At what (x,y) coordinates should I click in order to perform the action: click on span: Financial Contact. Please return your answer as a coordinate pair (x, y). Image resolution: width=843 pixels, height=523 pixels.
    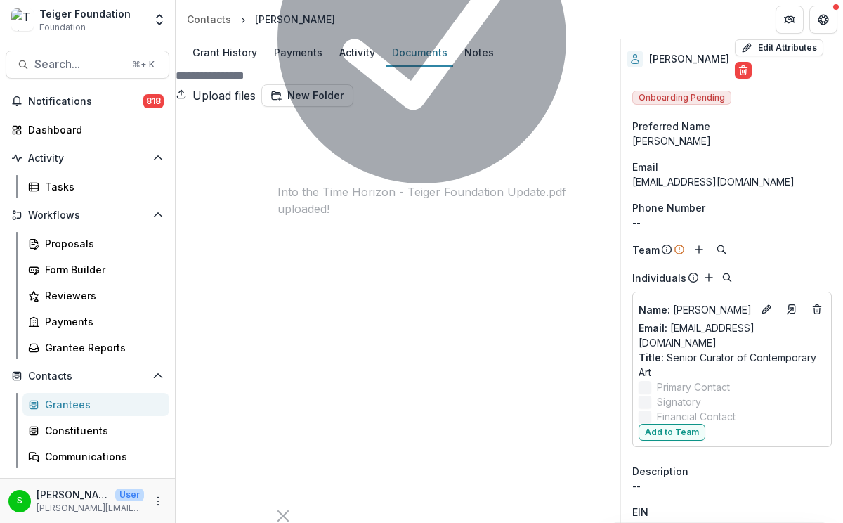
    Looking at the image, I should click on (696, 416).